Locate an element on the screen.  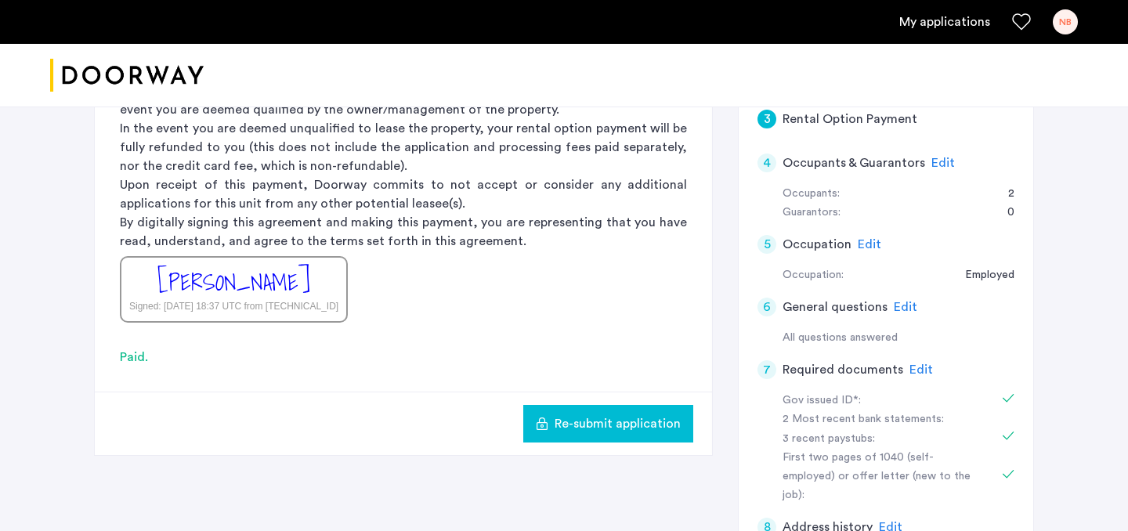
div: Employed is located at coordinates (982, 276).